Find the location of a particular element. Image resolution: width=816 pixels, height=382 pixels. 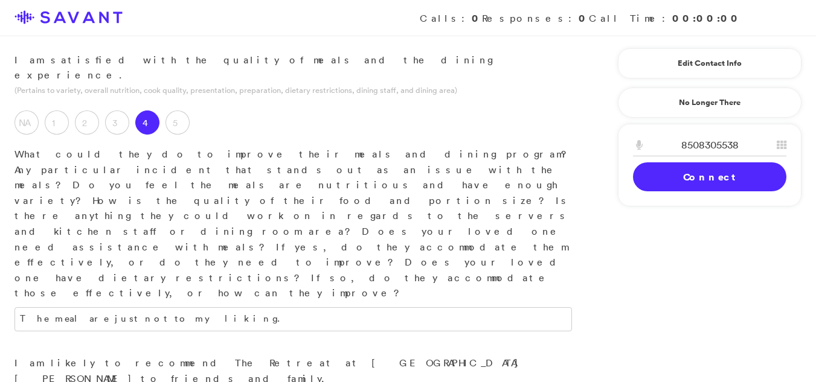

p: (Pertains to variety, overall nutrition, cook quality, presentation, preparation, dietary restric... is located at coordinates (293, 90).